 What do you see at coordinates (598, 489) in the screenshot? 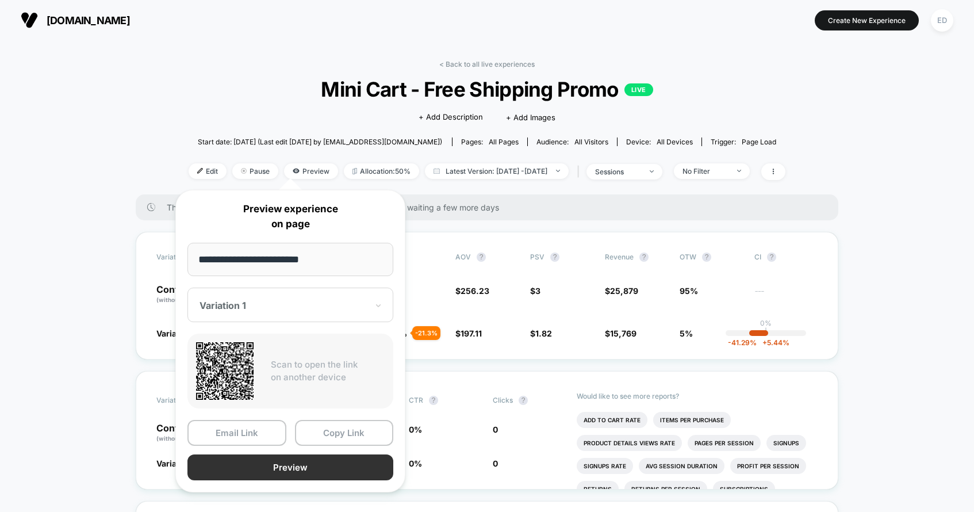
I see `li: Returns` at bounding box center [598, 489].